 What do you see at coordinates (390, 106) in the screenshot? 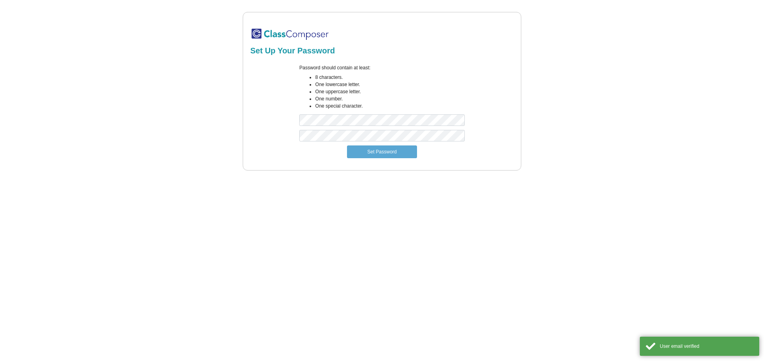
I see `li: One special character.` at bounding box center [390, 106].